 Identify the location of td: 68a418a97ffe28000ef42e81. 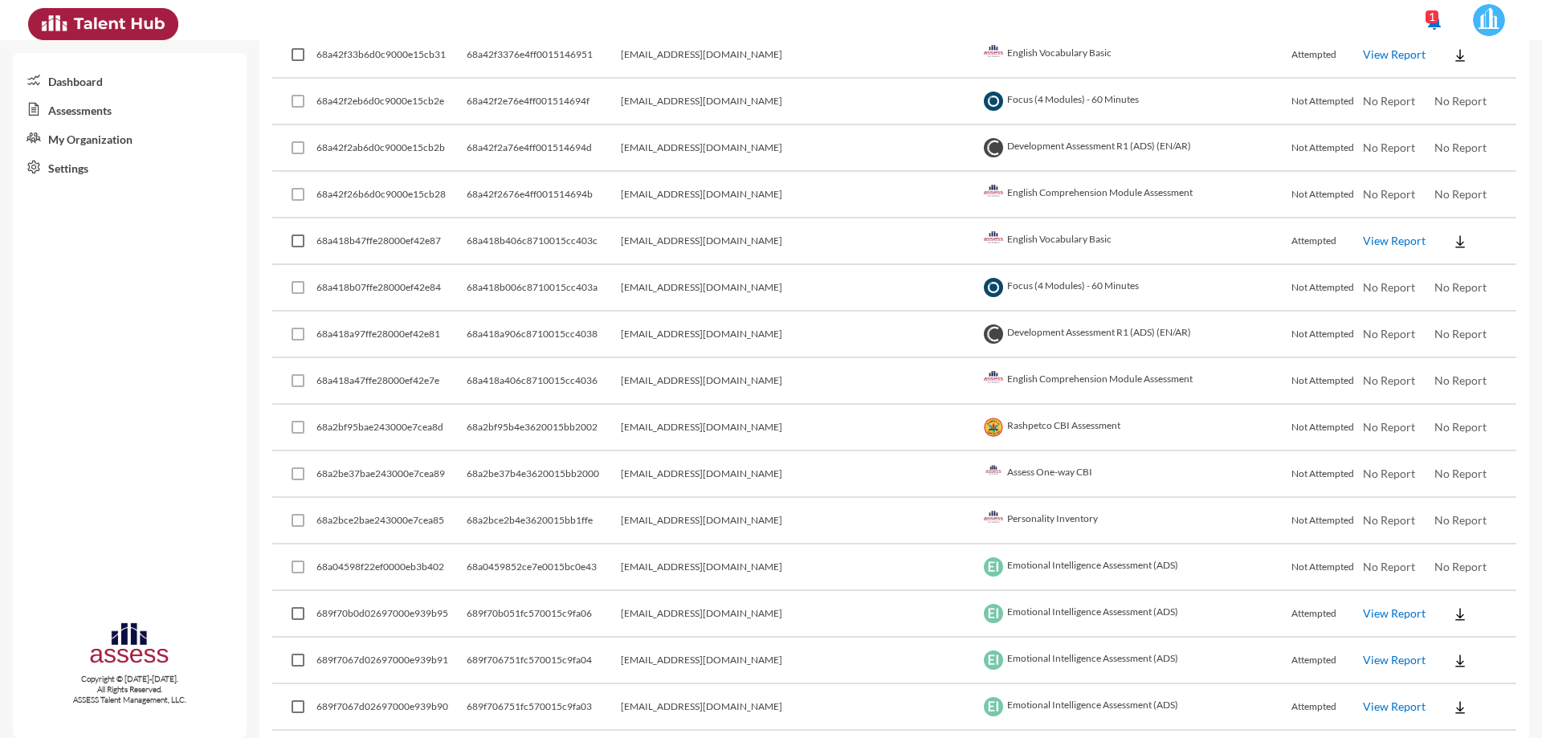
(392, 335).